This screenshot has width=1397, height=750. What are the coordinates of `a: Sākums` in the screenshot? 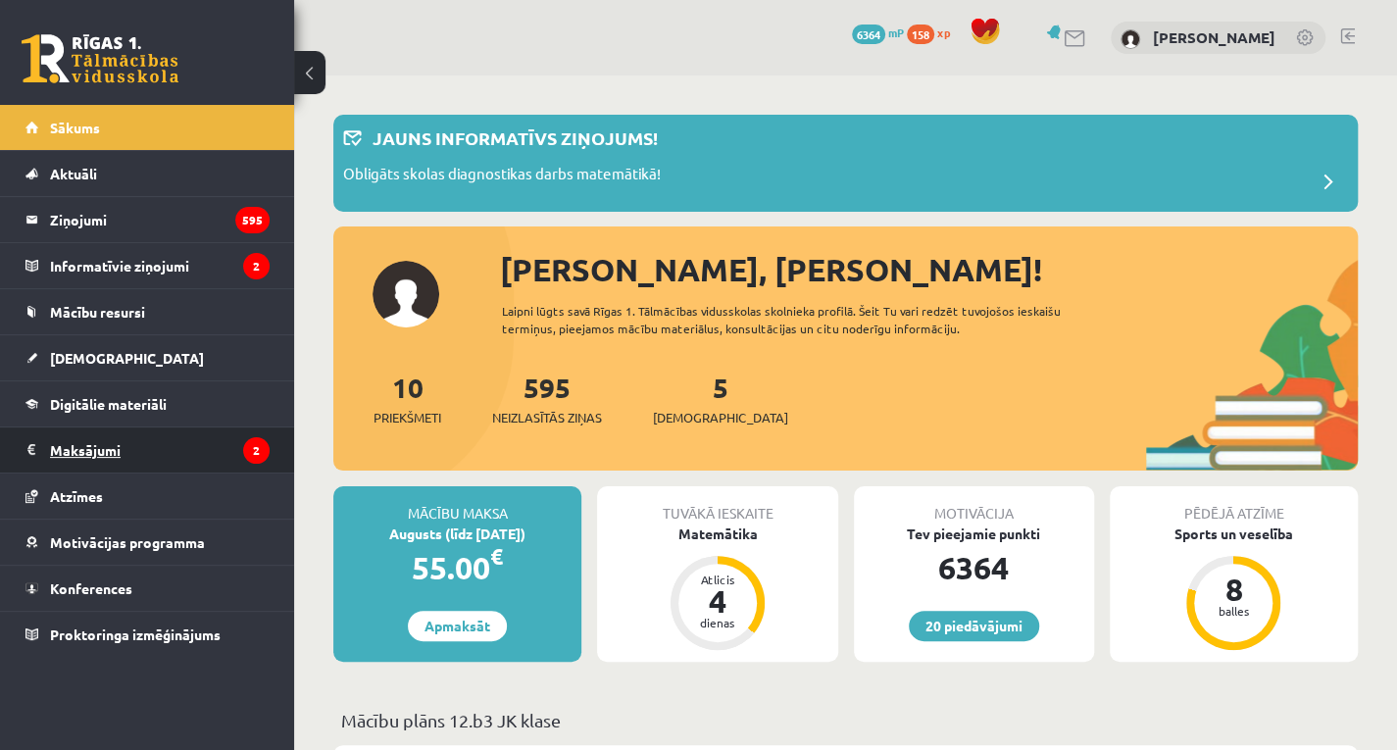 It's located at (147, 127).